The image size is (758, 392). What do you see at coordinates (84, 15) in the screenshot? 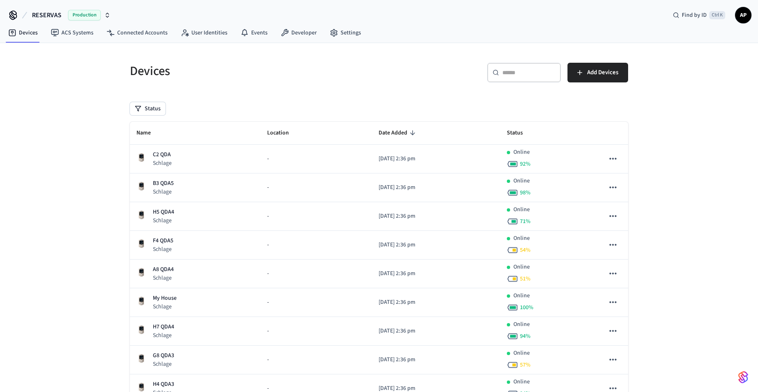
I see `span: Production` at bounding box center [84, 15].